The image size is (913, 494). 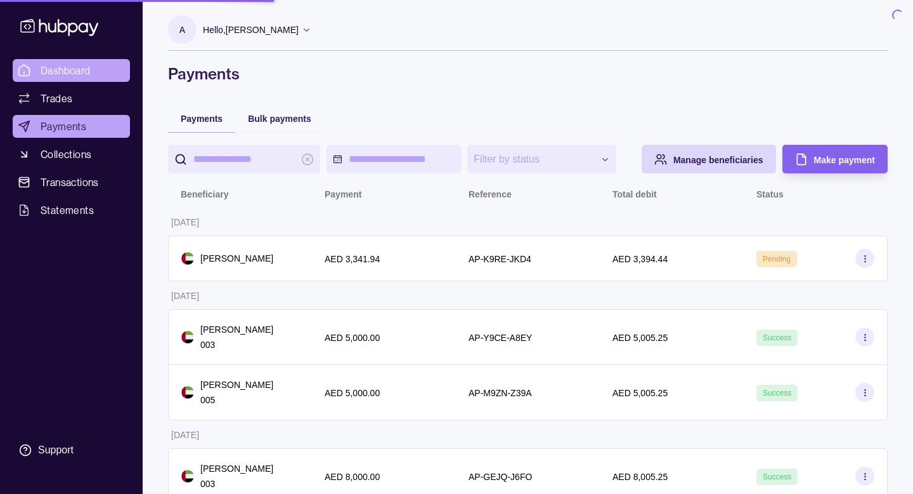 What do you see at coordinates (343, 194) in the screenshot?
I see `p: Payment` at bounding box center [343, 194].